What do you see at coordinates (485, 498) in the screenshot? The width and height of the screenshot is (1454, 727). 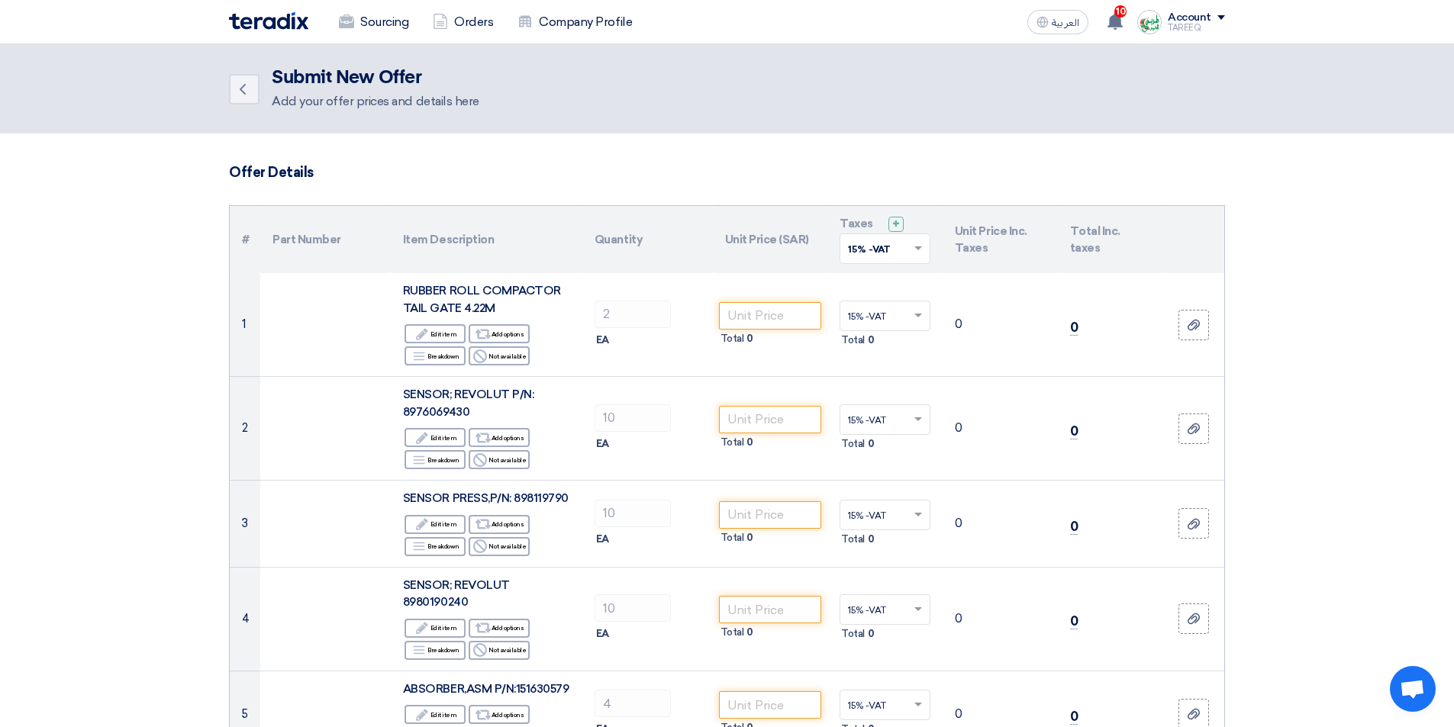 I see `span: SENSOR PRESS,P/N: 898119790` at bounding box center [485, 498].